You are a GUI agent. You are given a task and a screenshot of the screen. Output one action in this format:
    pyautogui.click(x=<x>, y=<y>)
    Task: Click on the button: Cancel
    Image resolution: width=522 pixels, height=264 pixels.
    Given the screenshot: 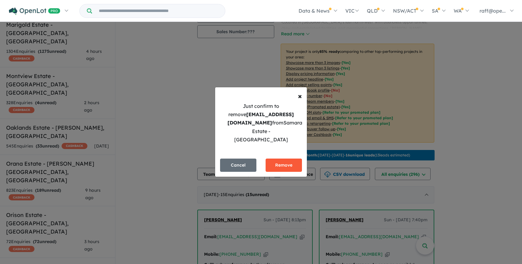 What is the action you would take?
    pyautogui.click(x=238, y=165)
    